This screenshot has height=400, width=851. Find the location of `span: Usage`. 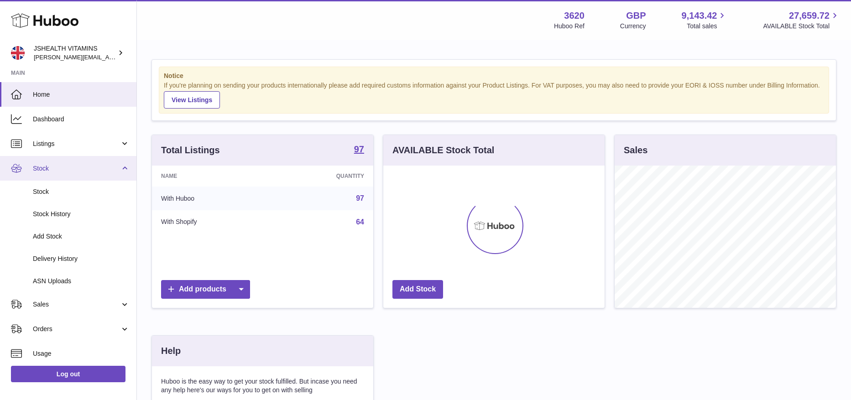

span: Usage is located at coordinates (81, 354).